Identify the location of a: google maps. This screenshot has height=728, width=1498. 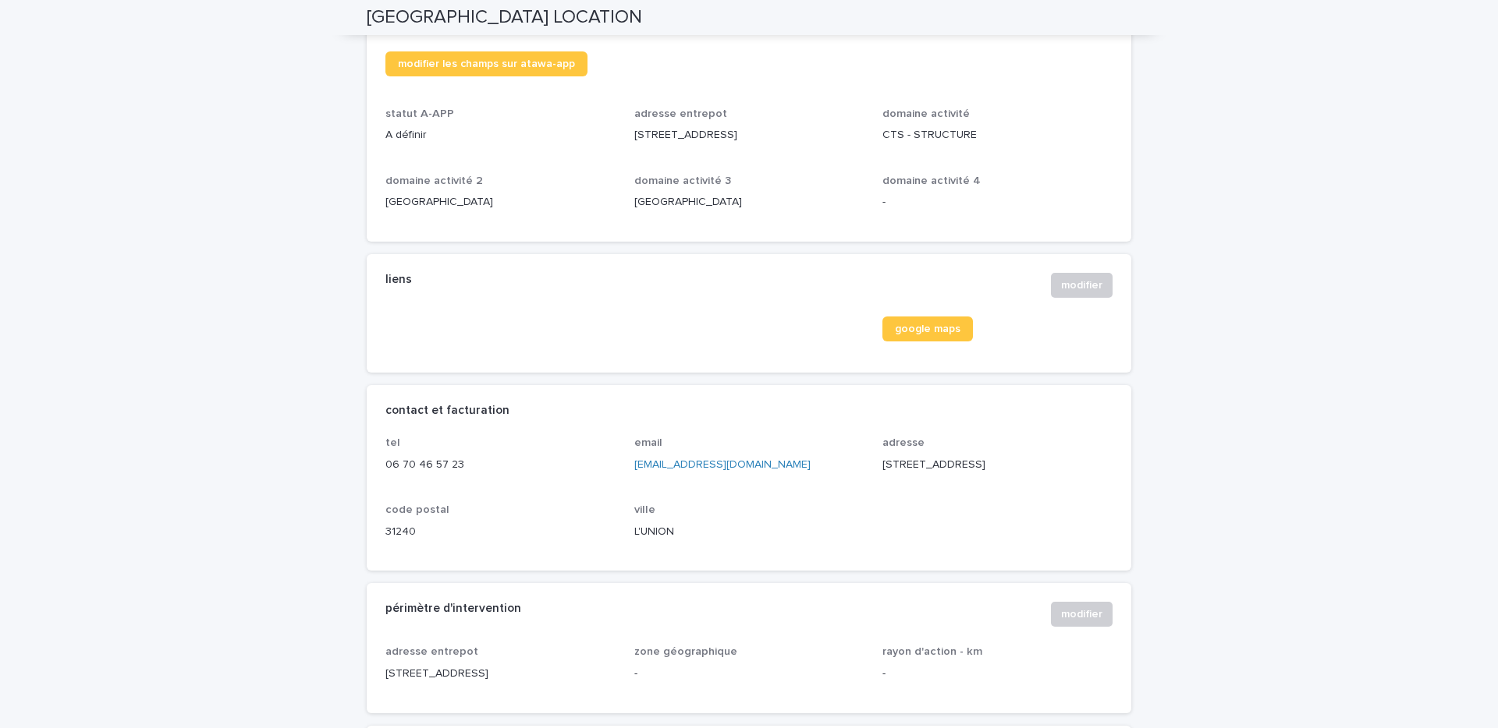
(927, 329).